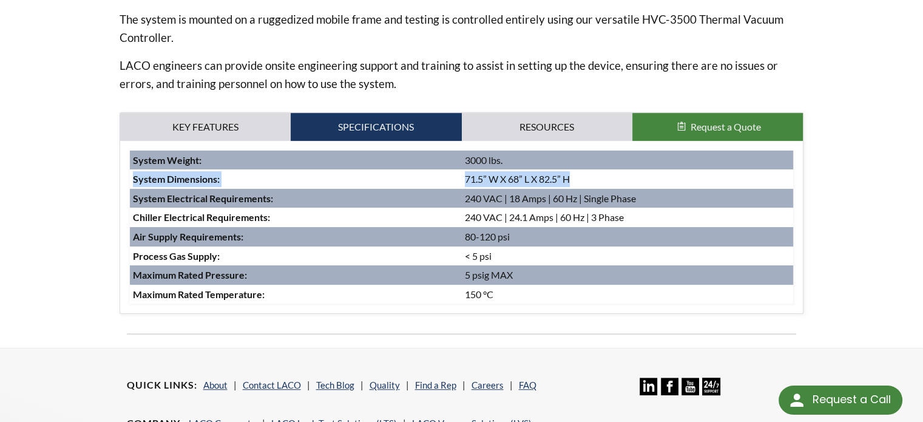  I want to click on span: Request a Quote, so click(726, 126).